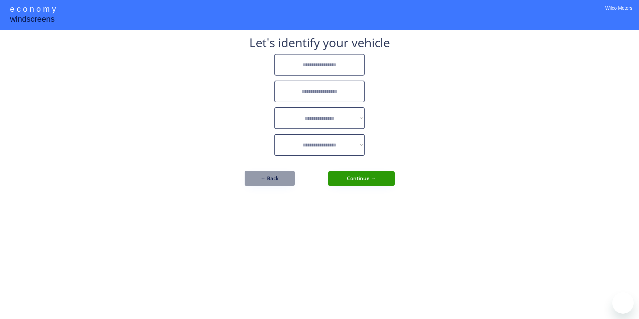 Image resolution: width=639 pixels, height=319 pixels. Describe the element at coordinates (32, 20) in the screenshot. I see `div: windscreens` at that location.